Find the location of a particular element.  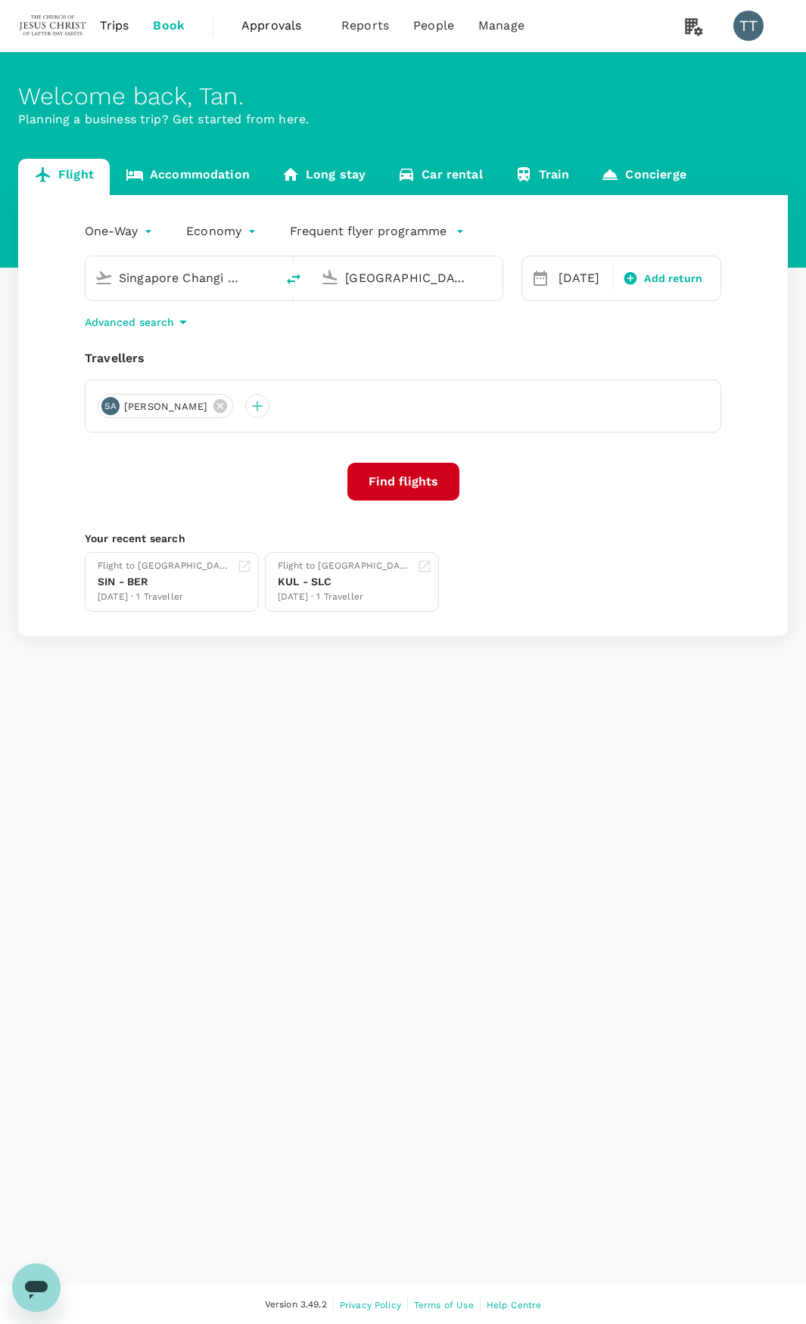

p: Frequent flyer programme is located at coordinates (368, 231).